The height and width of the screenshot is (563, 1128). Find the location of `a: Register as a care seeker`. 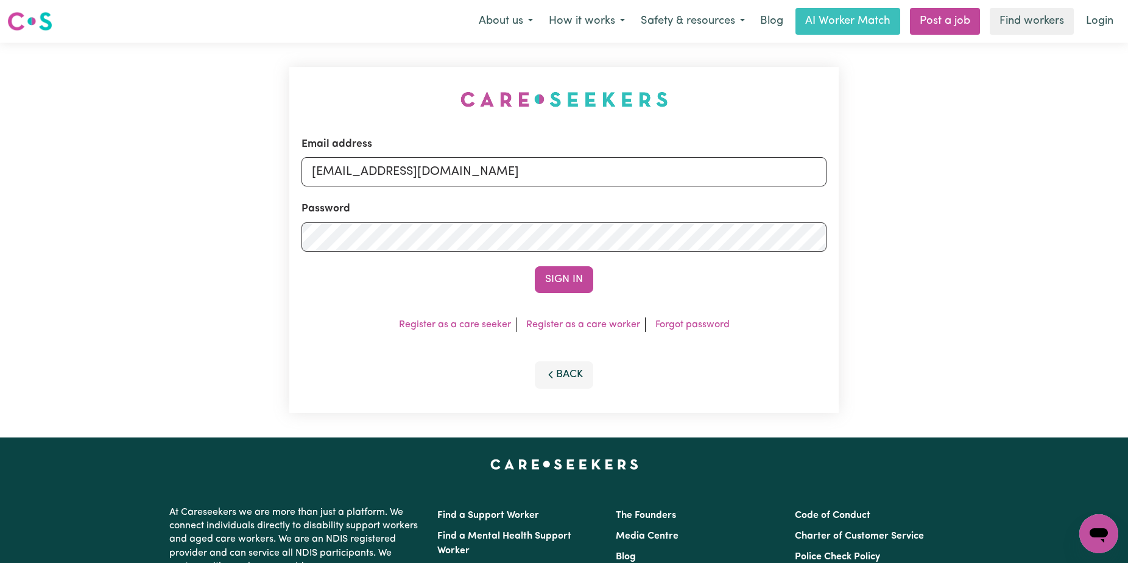

a: Register as a care seeker is located at coordinates (455, 325).